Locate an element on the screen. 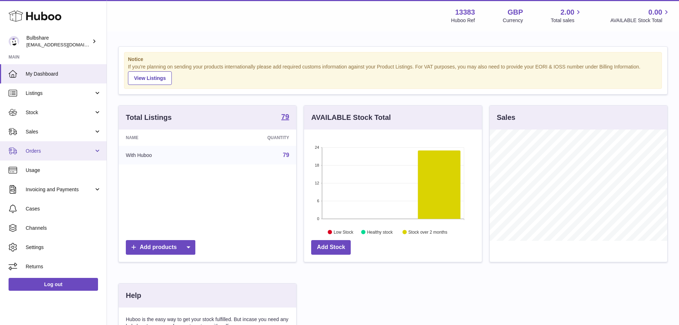  span: AVAILABLE Stock Total is located at coordinates (640, 20).